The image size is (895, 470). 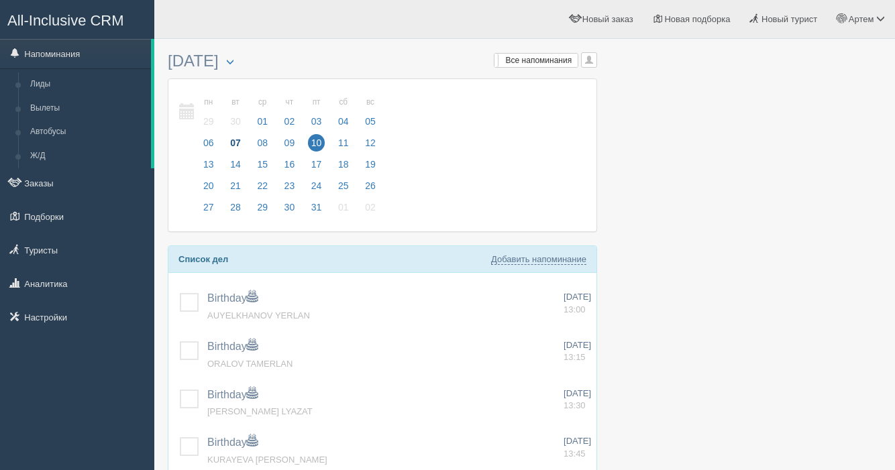 I want to click on small: пн, so click(x=209, y=102).